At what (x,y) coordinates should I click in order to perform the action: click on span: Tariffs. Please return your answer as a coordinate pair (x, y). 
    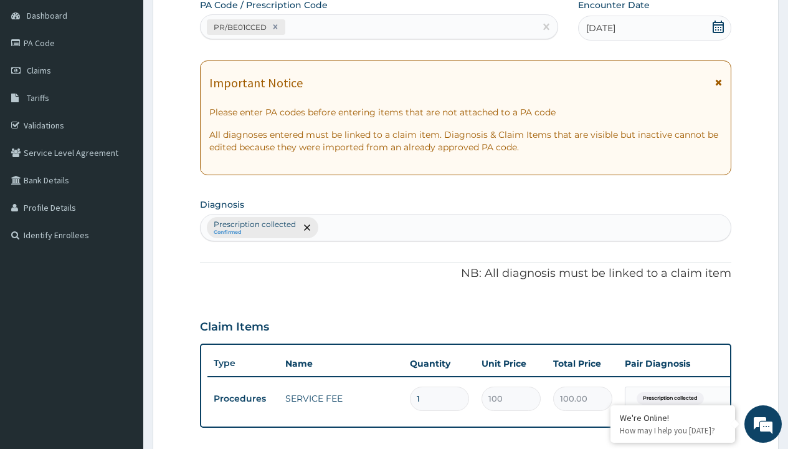
    Looking at the image, I should click on (38, 98).